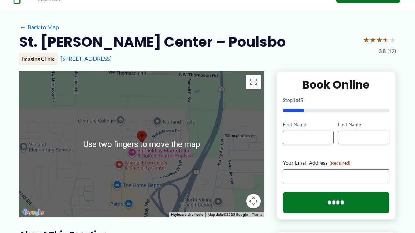 Image resolution: width=415 pixels, height=233 pixels. Describe the element at coordinates (391, 51) in the screenshot. I see `span: (12)` at that location.